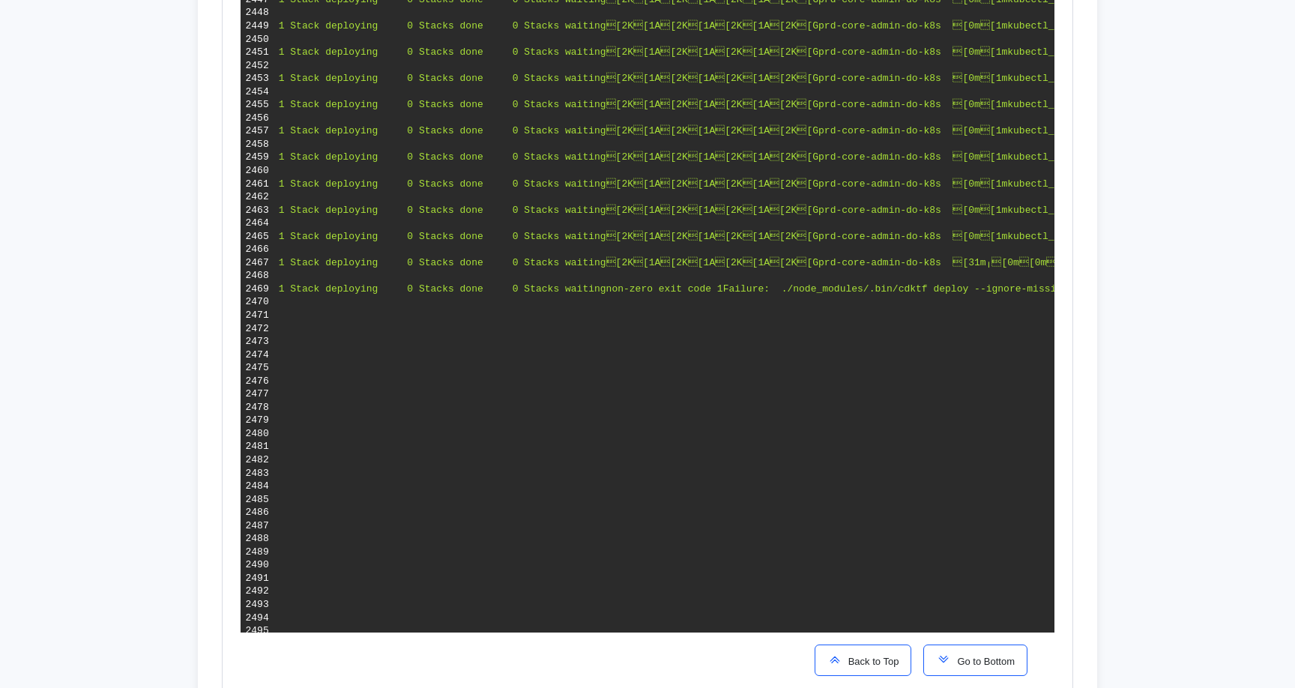 The width and height of the screenshot is (1295, 688). What do you see at coordinates (257, 184) in the screenshot?
I see `div: 2461` at bounding box center [257, 184].